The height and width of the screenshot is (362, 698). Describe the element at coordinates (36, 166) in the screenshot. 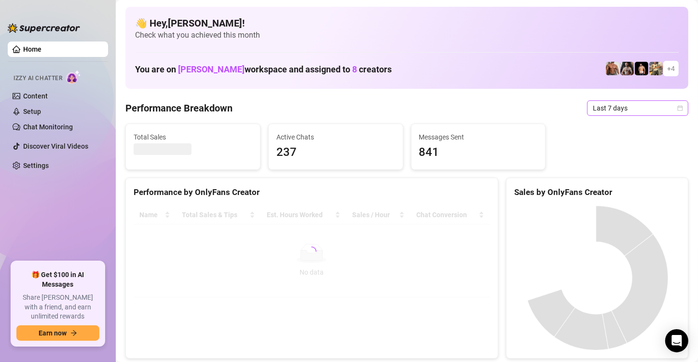

I see `a: Settings` at that location.